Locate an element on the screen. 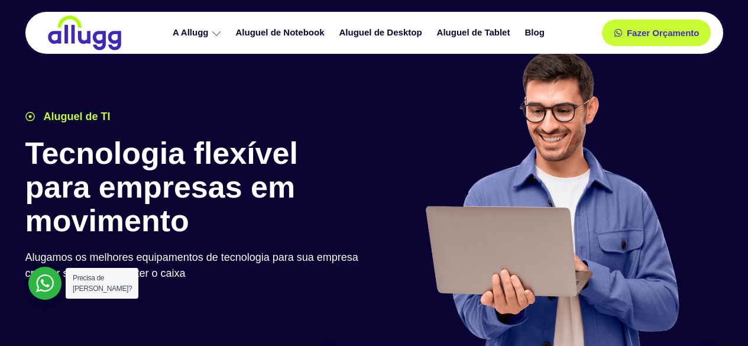 The width and height of the screenshot is (748, 346). img: locação de TI é Allugg is located at coordinates (85, 33).